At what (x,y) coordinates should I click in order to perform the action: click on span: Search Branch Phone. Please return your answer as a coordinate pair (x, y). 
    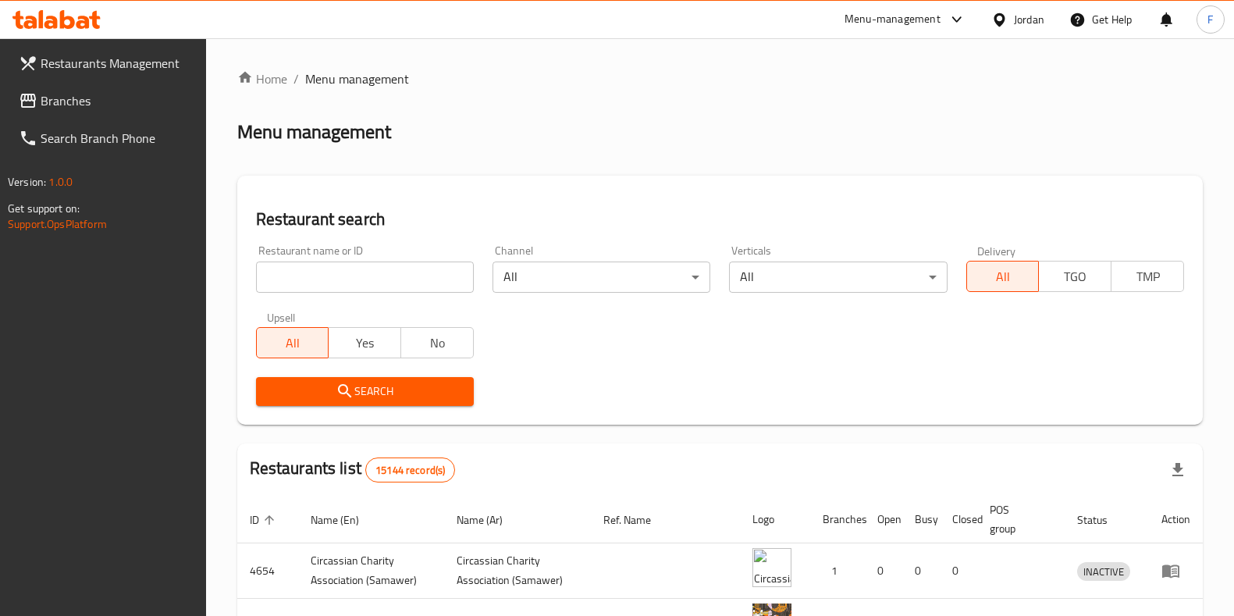
    Looking at the image, I should click on (117, 138).